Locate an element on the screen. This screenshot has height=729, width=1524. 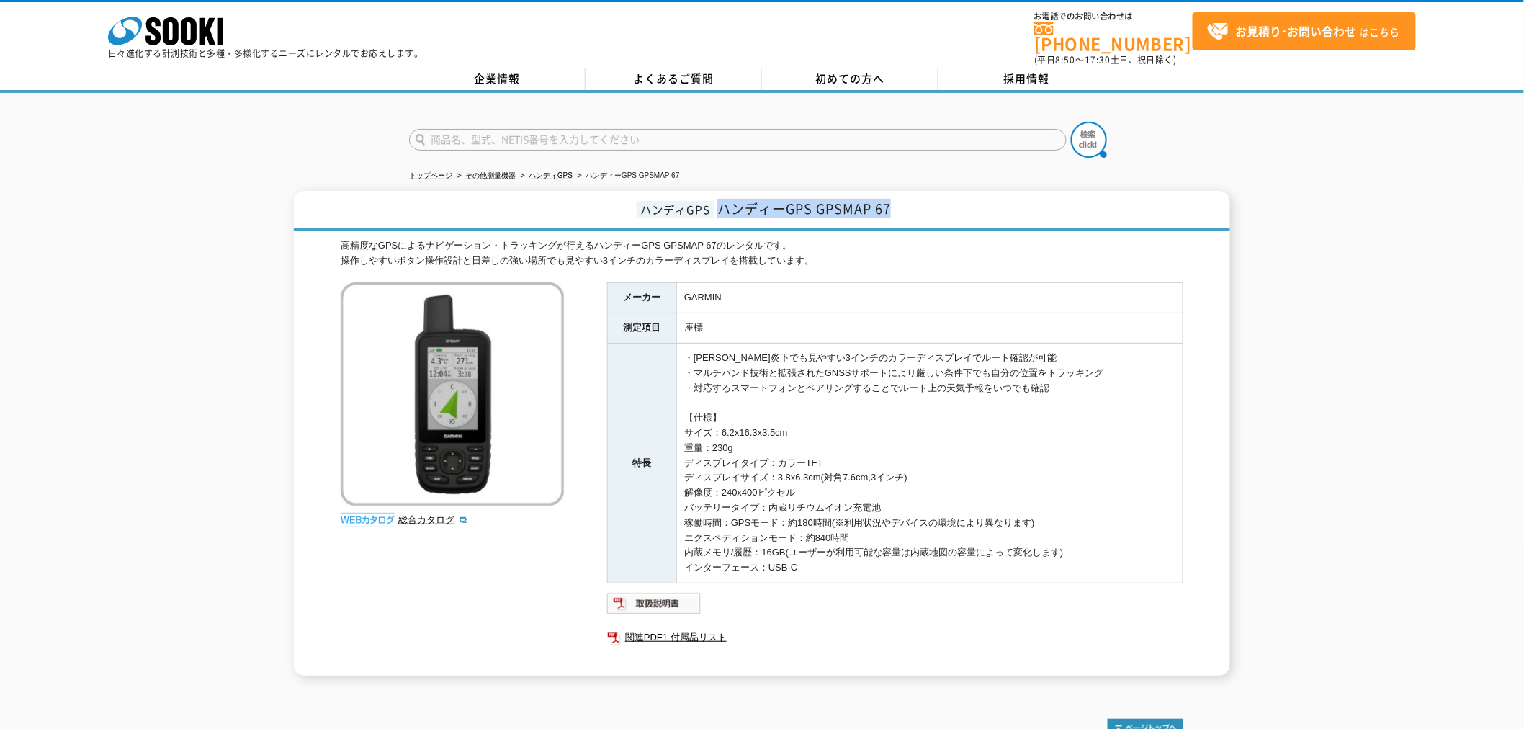
th: メーカー is located at coordinates (643, 298).